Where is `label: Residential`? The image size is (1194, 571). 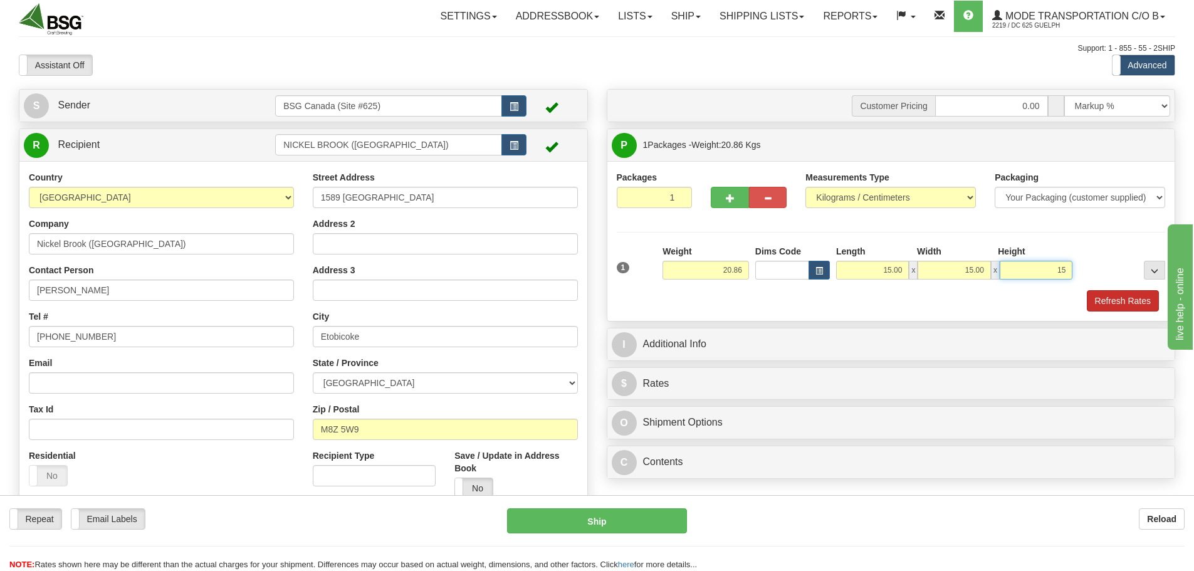 label: Residential is located at coordinates (52, 456).